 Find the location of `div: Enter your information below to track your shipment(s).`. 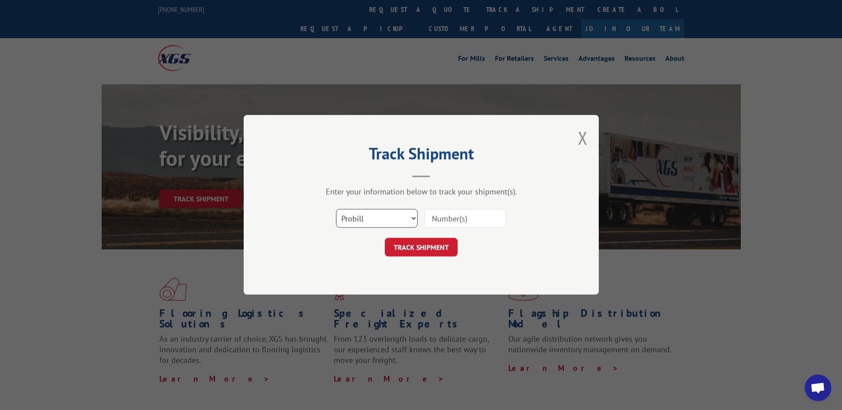

div: Enter your information below to track your shipment(s). is located at coordinates (421, 192).